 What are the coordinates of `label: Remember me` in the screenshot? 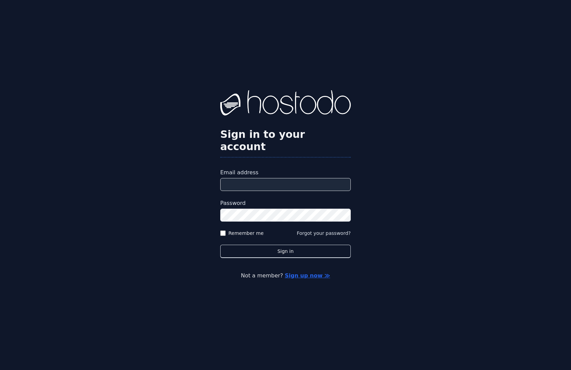 It's located at (246, 233).